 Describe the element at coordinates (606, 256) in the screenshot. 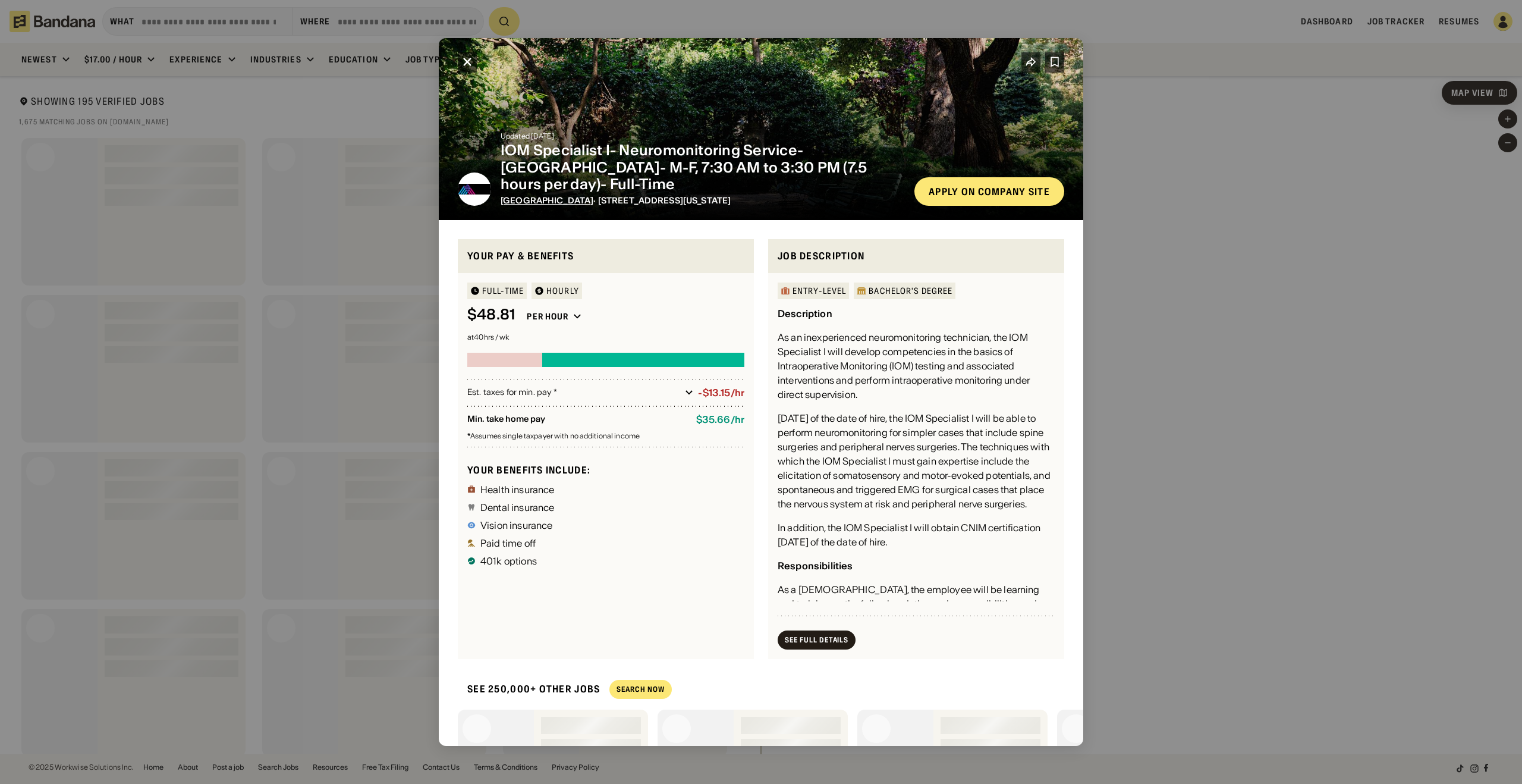

I see `div: Your pay & benefits` at that location.